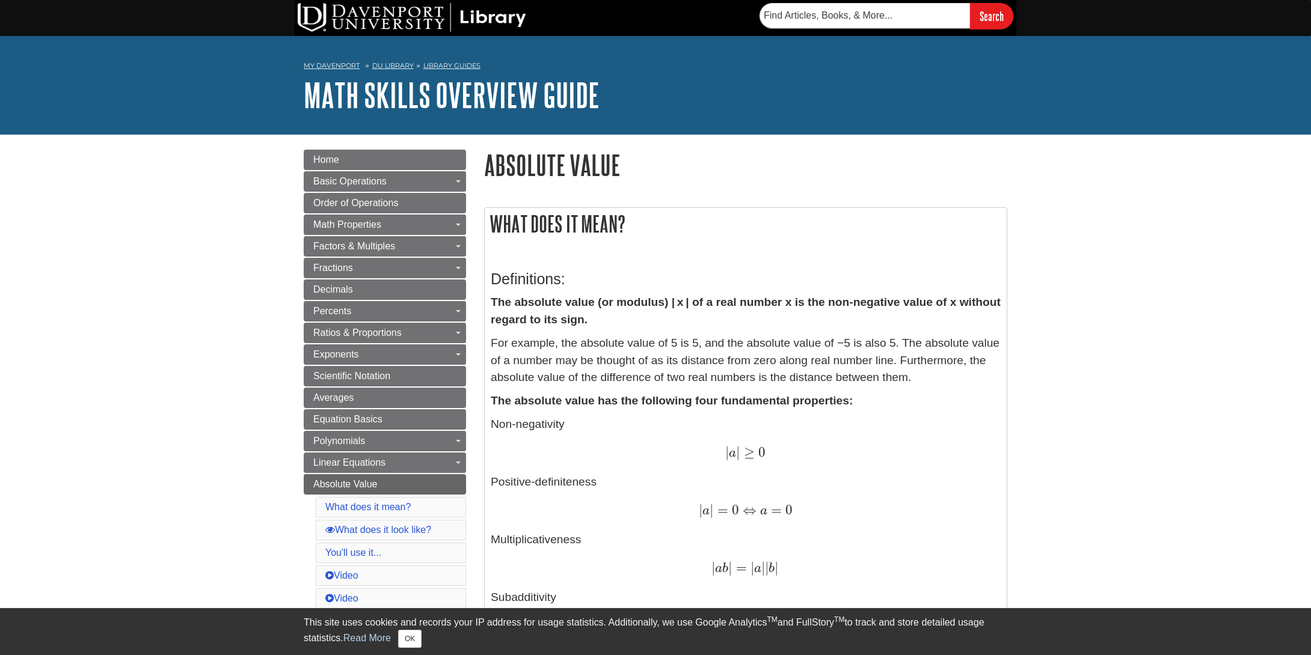 This screenshot has width=1311, height=655. I want to click on span: Basic Operations, so click(350, 181).